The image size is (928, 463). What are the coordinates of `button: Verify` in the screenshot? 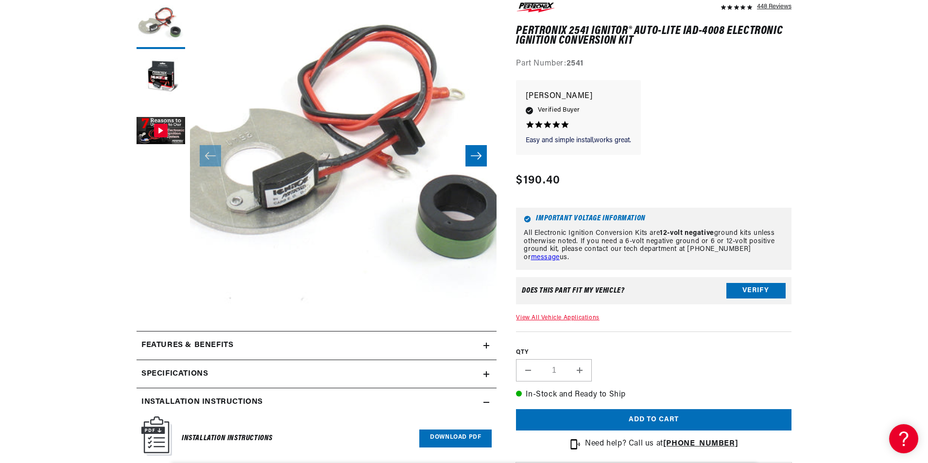 It's located at (756, 291).